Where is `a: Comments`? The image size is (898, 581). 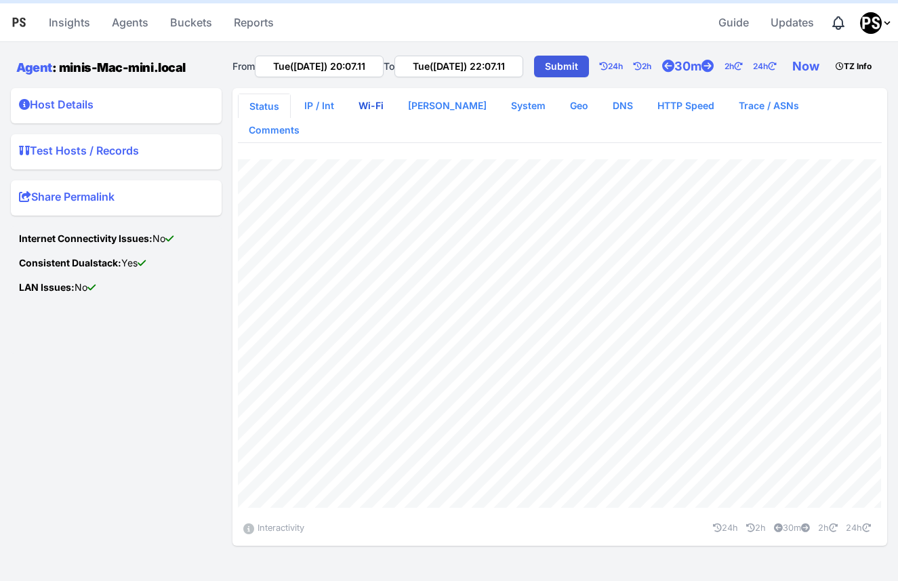
a: Comments is located at coordinates (274, 130).